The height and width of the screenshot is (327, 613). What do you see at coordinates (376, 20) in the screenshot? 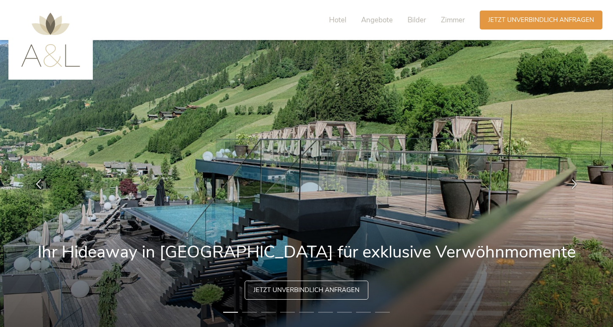
I see `span: Angebote` at bounding box center [376, 20].